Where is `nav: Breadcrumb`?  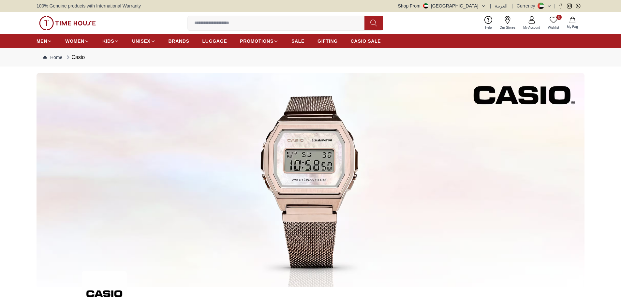
nav: Breadcrumb is located at coordinates (310, 57).